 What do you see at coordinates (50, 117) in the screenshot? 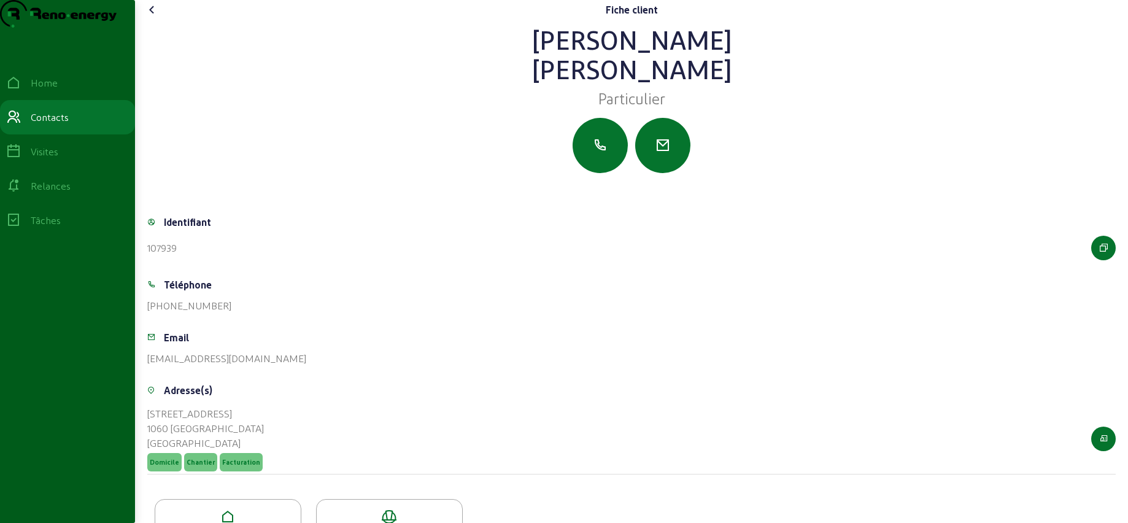
I see `div: Contacts` at bounding box center [50, 117].